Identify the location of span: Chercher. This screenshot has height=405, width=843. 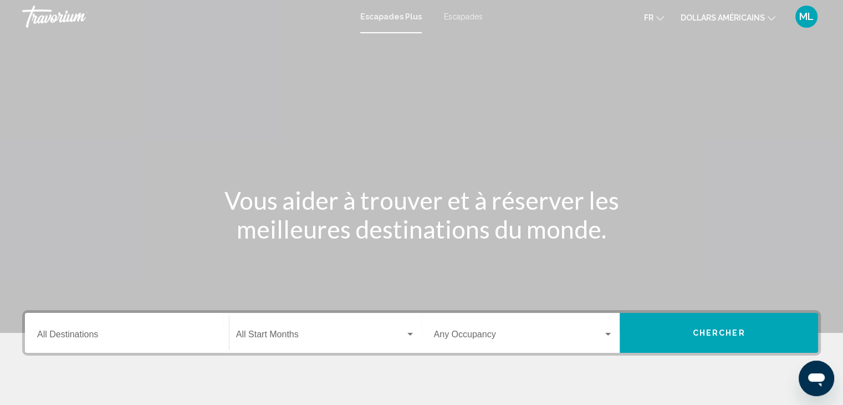
(719, 333).